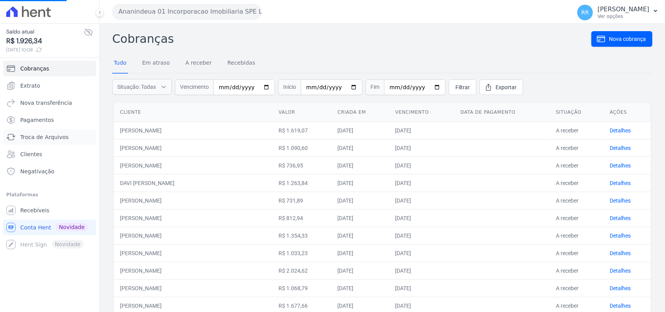  Describe the element at coordinates (301, 130) in the screenshot. I see `td: R$ 1.619,07` at that location.